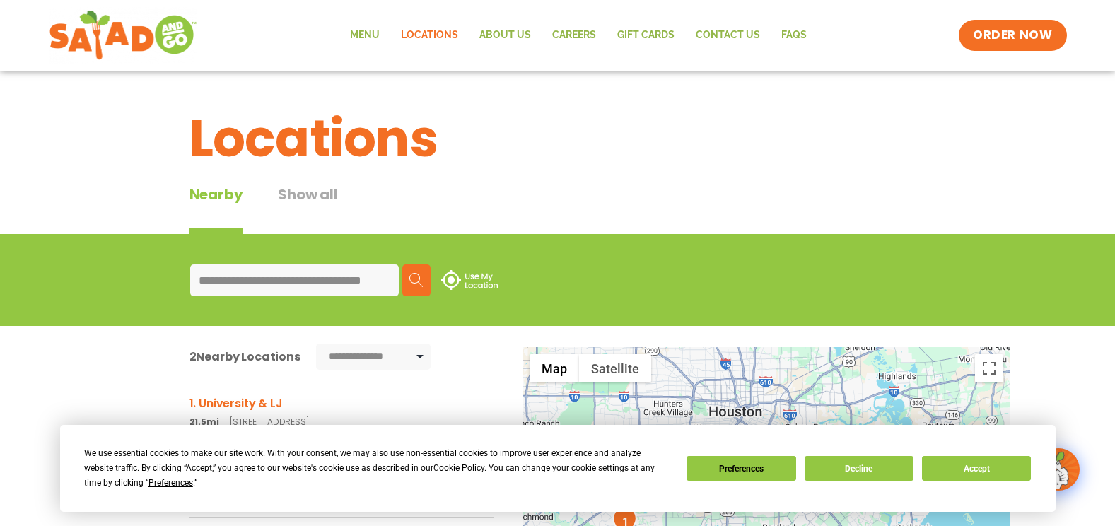 Image resolution: width=1115 pixels, height=526 pixels. What do you see at coordinates (342, 403) in the screenshot?
I see `h3: 1. University & LJ` at bounding box center [342, 403].